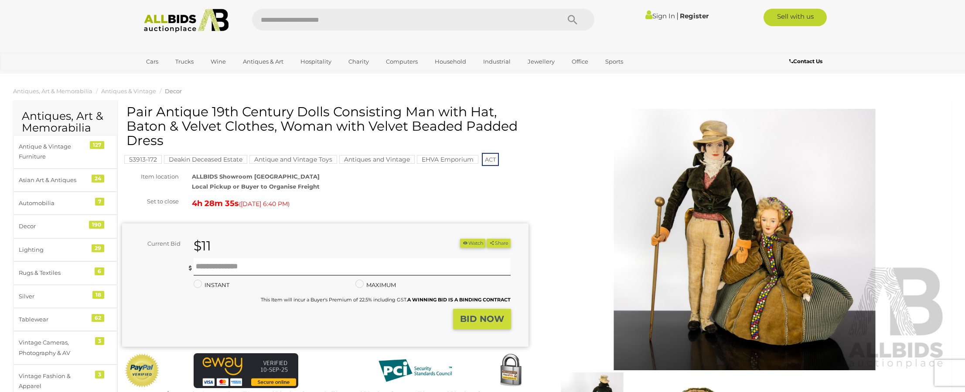  Describe the element at coordinates (447, 160) in the screenshot. I see `a: EHVA Emporium` at that location.